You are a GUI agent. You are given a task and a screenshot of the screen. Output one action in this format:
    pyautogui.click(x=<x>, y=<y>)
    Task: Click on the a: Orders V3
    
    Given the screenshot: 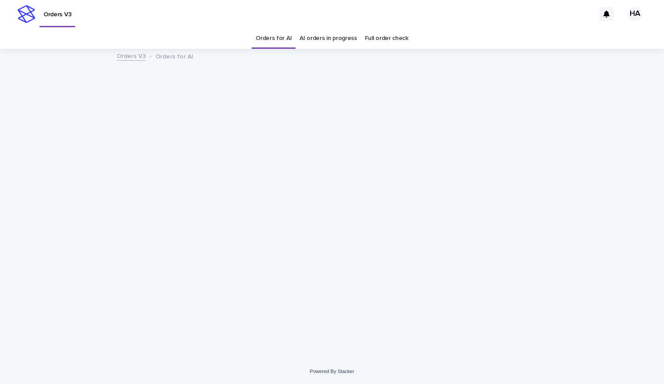 What is the action you would take?
    pyautogui.click(x=131, y=55)
    